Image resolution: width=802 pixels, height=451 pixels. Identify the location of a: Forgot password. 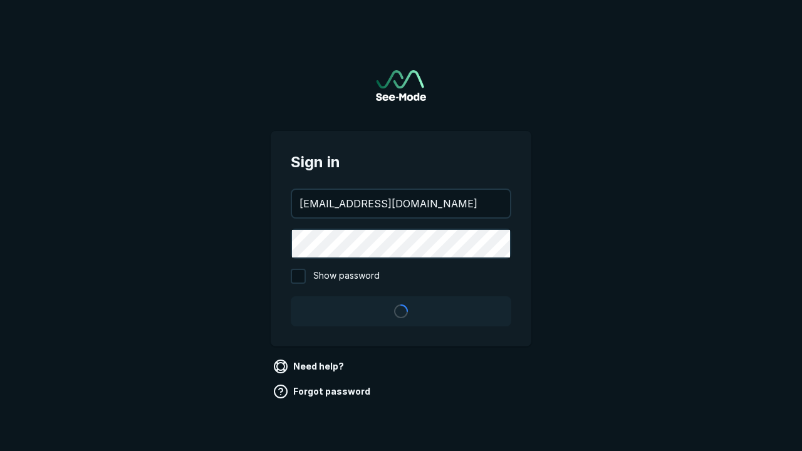
(323, 392).